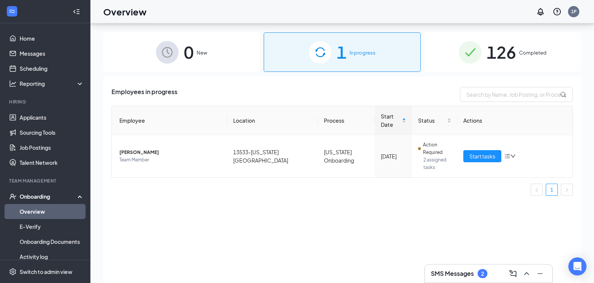 This screenshot has height=283, width=594. Describe the element at coordinates (537, 190) in the screenshot. I see `span: left` at that location.